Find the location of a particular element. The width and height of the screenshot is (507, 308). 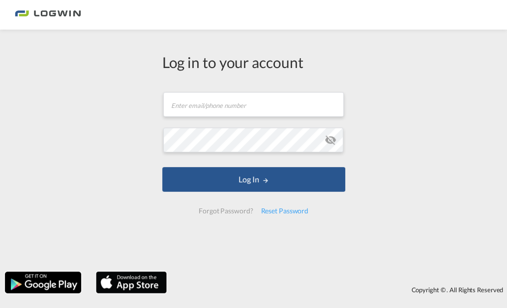

div: Log in to your account is located at coordinates (254, 62).